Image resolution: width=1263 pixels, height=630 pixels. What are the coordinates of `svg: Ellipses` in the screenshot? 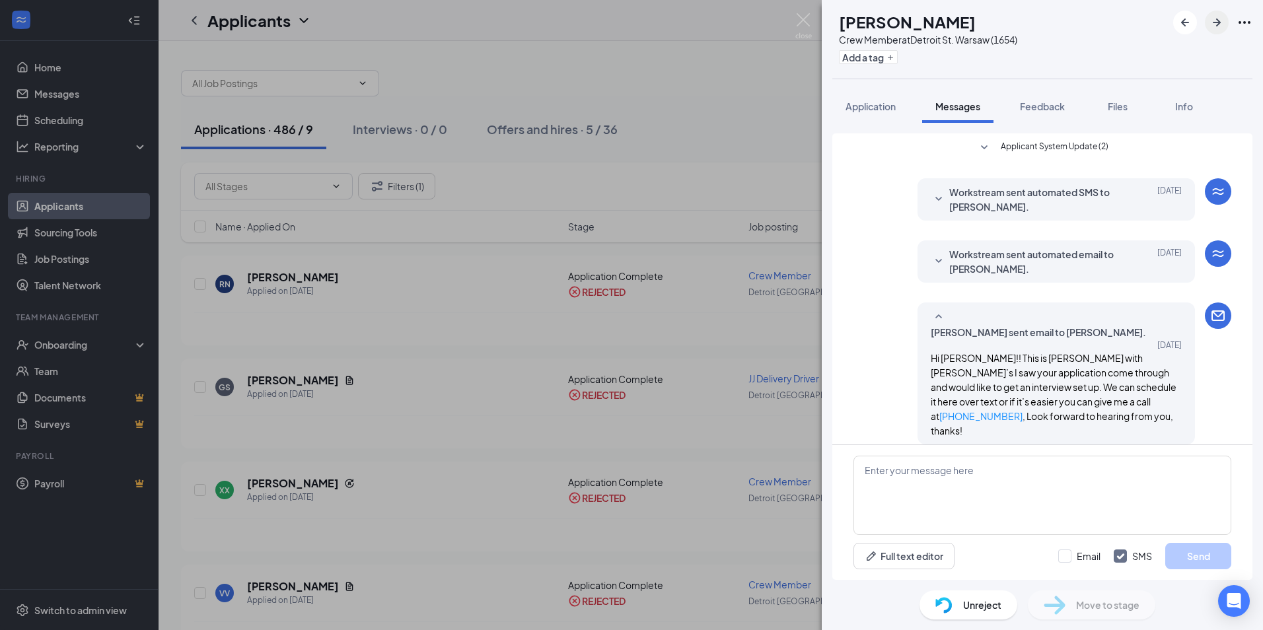 It's located at (1244, 22).